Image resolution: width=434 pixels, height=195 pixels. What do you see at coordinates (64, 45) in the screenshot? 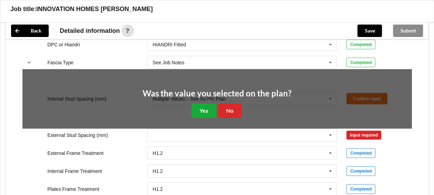
I see `label: DPC or Hiandri` at bounding box center [64, 45].